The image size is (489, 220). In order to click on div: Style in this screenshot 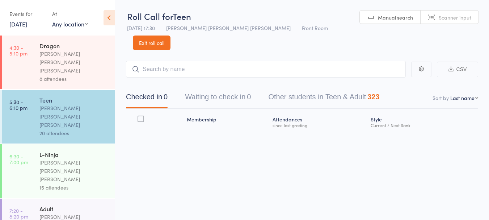, I will do `click(423, 121)`.